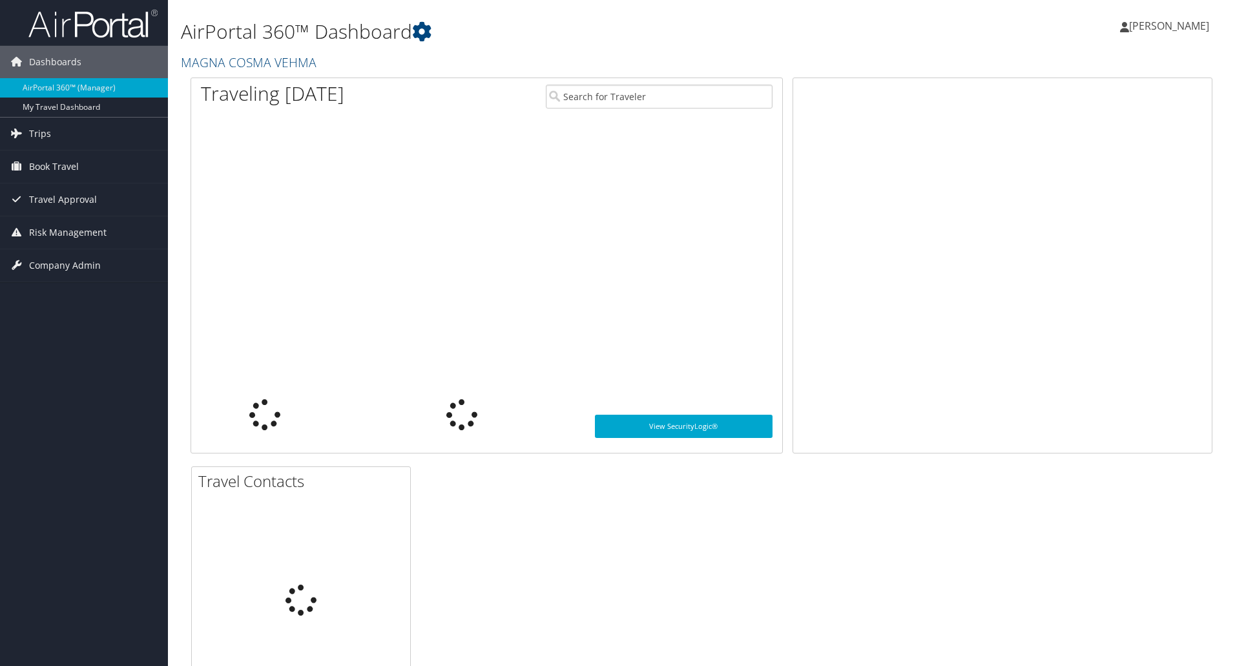 This screenshot has width=1235, height=666. What do you see at coordinates (304, 481) in the screenshot?
I see `h2: Travel Contacts` at bounding box center [304, 481].